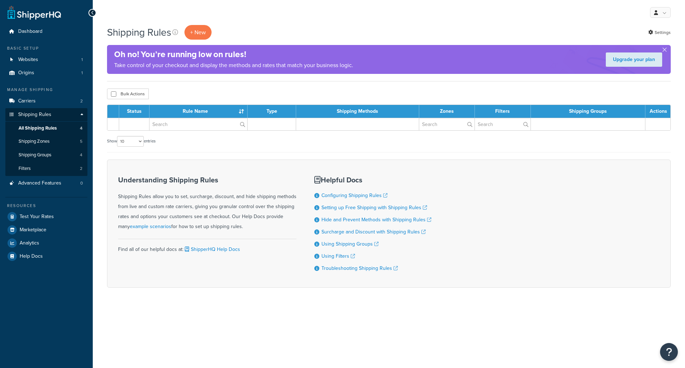  I want to click on span: Help Docs, so click(31, 256).